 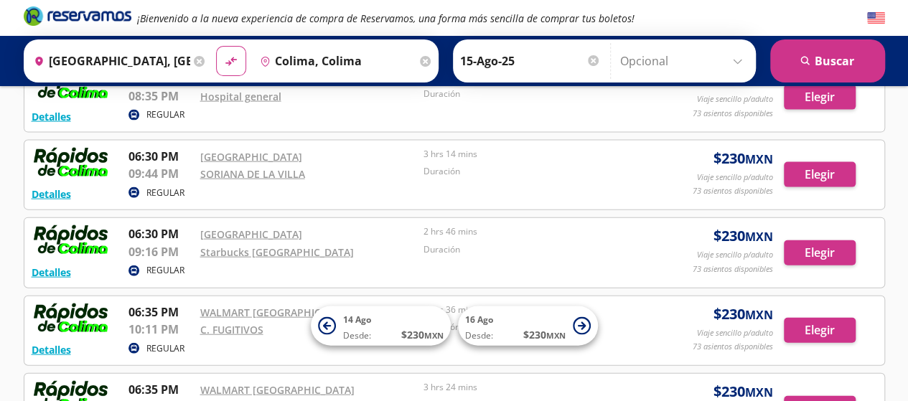 I want to click on a: Hospital general, so click(x=240, y=96).